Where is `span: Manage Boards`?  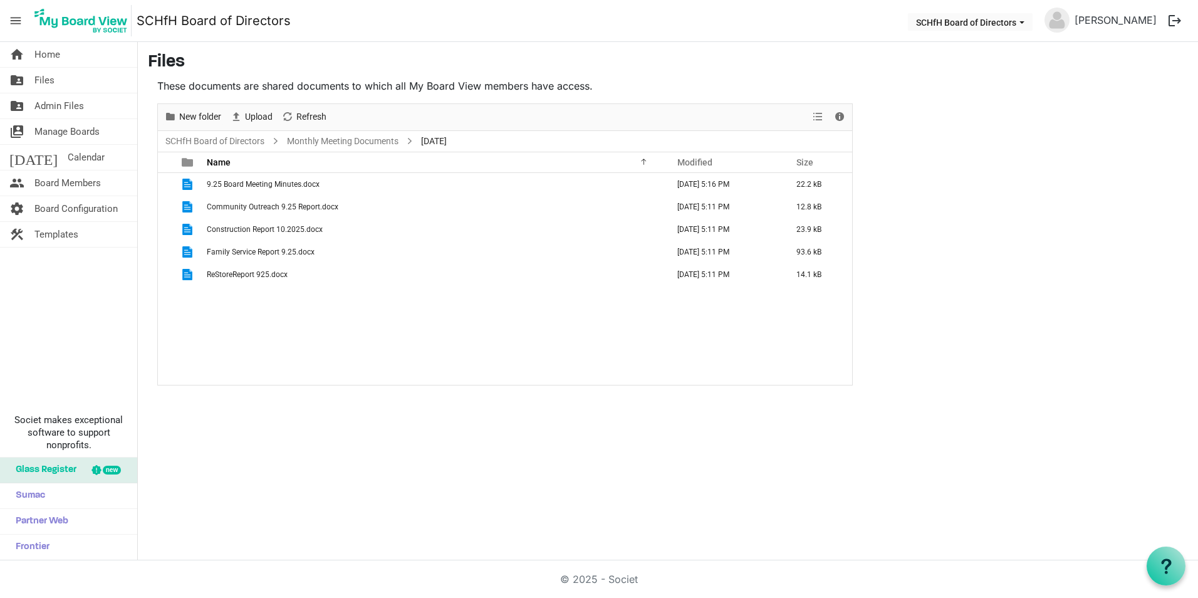 span: Manage Boards is located at coordinates (67, 132).